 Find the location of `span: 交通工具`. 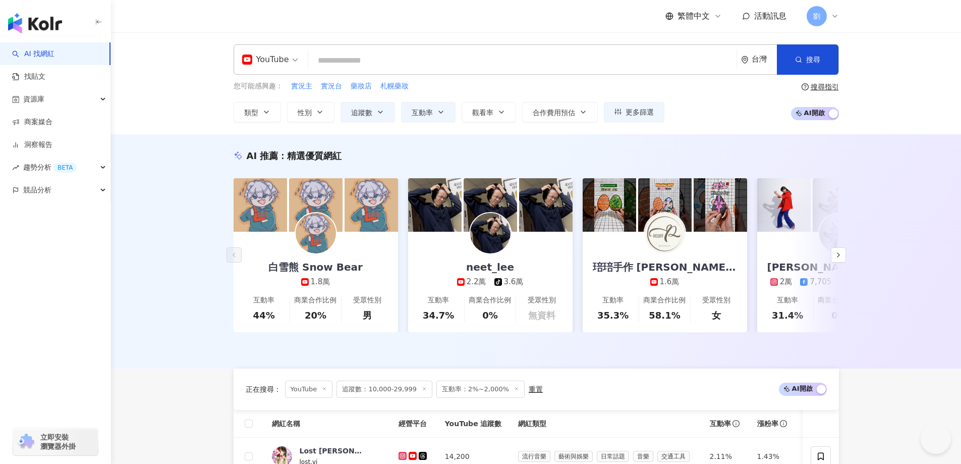

span: 交通工具 is located at coordinates (674, 456).